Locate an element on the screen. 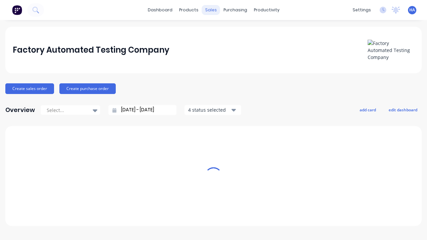 This screenshot has width=427, height=240. a: dashboard is located at coordinates (160, 10).